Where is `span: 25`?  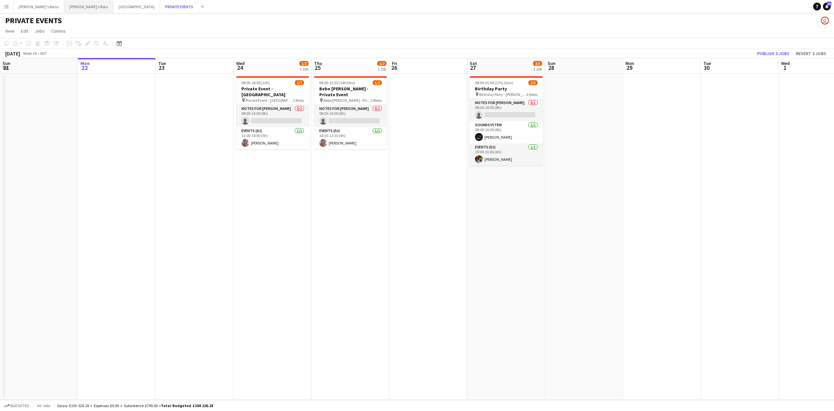 span: 25 is located at coordinates (318, 67).